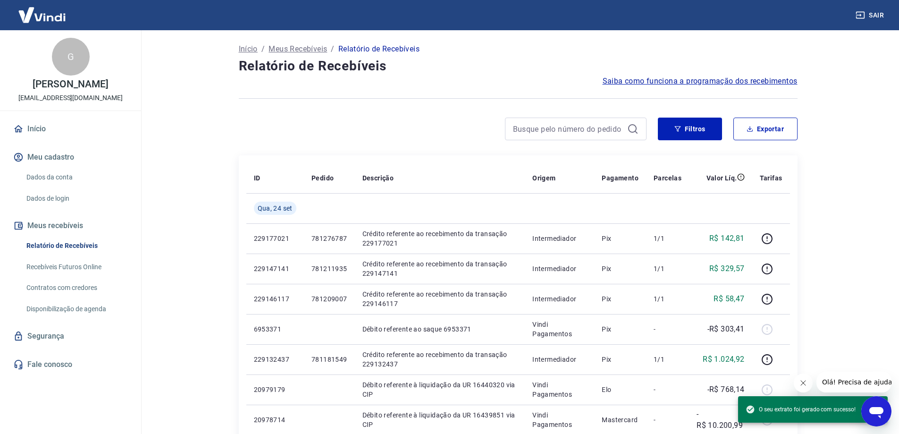  I want to click on p: 781276787, so click(329, 238).